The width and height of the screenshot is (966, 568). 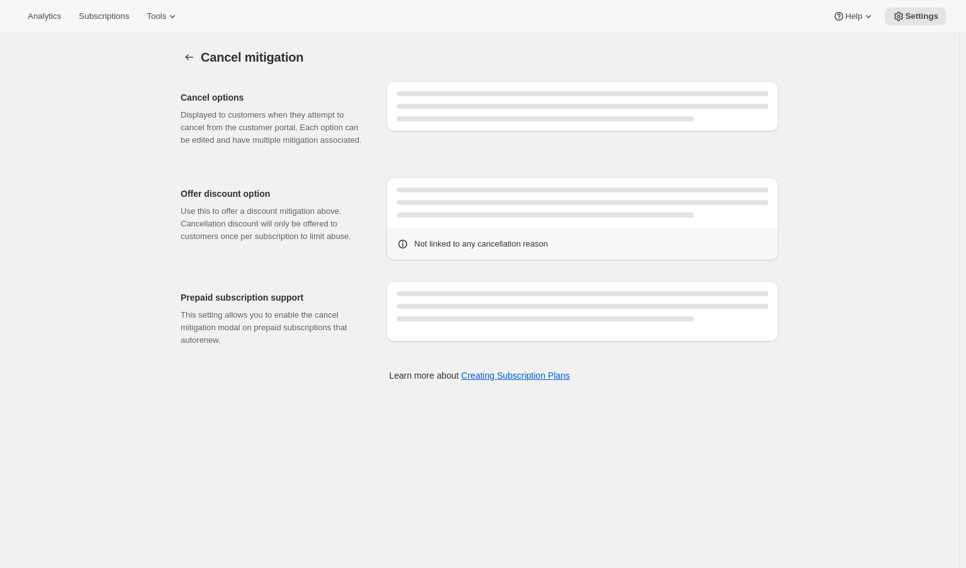 What do you see at coordinates (104, 16) in the screenshot?
I see `button: Subscriptions` at bounding box center [104, 16].